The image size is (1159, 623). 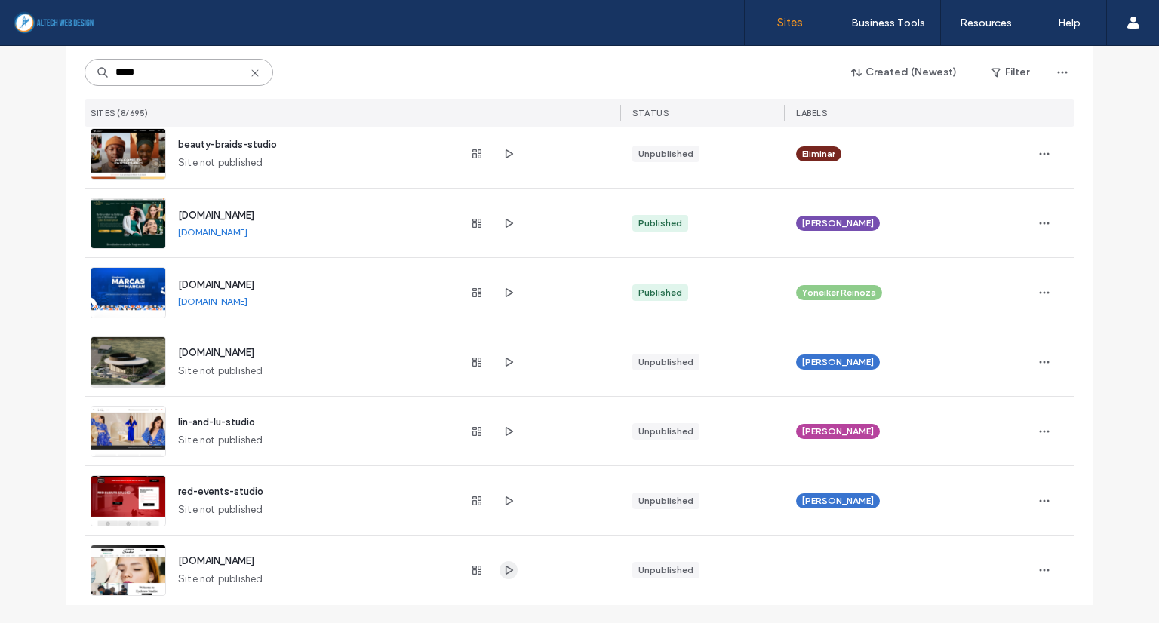 I want to click on span: beauty-braids-studio, so click(x=227, y=144).